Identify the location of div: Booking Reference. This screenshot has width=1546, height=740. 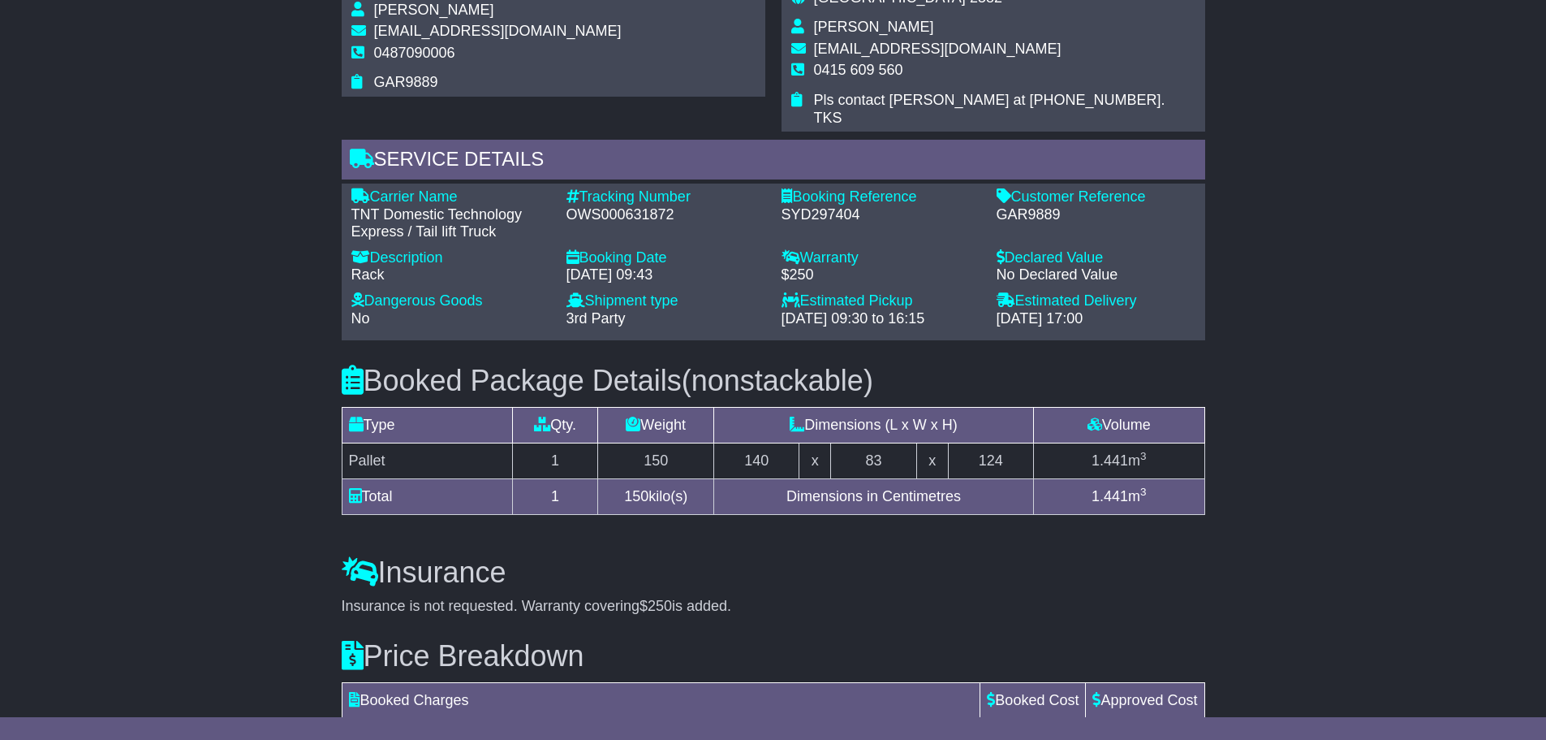
(881, 197).